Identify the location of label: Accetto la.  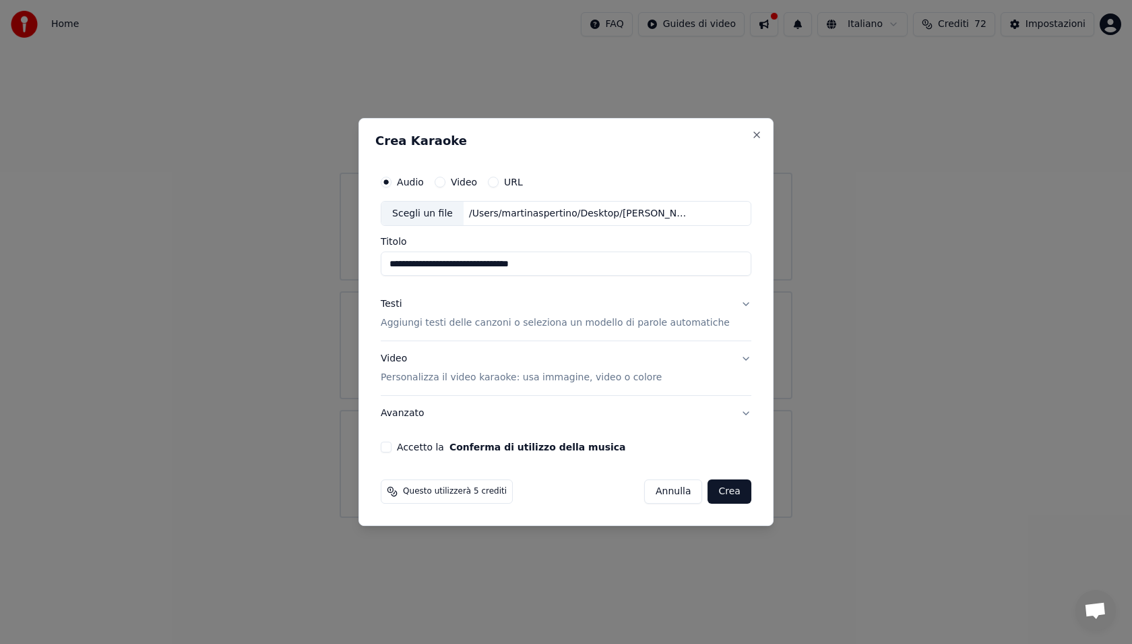
(511, 447).